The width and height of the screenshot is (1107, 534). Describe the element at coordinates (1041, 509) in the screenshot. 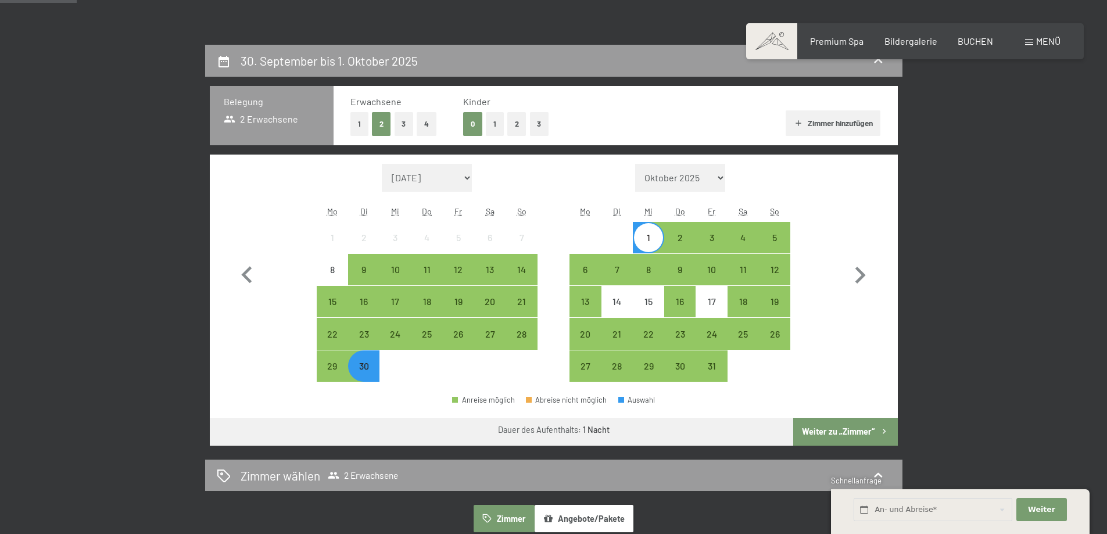

I see `button: Weiter` at that location.